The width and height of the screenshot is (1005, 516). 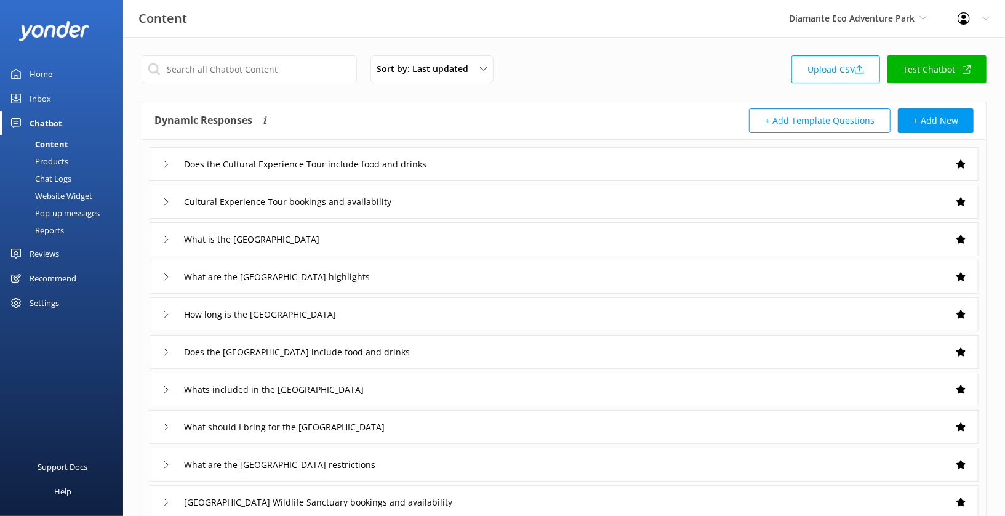 I want to click on a: Upload CSV, so click(x=836, y=69).